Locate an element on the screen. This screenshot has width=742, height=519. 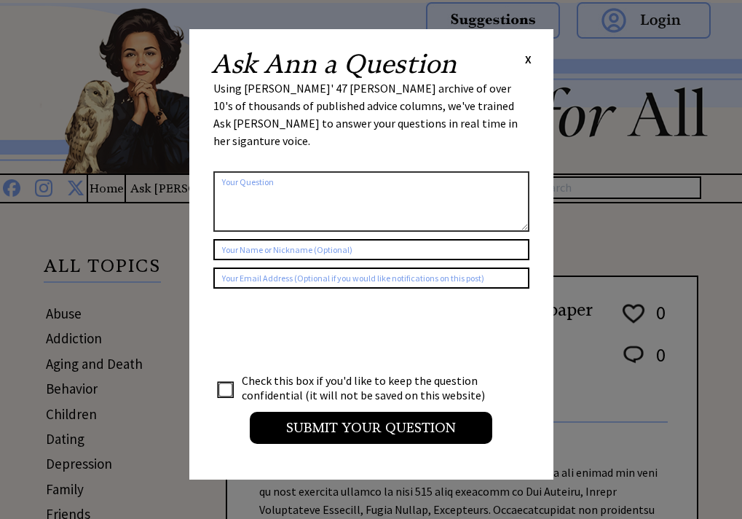
input: Your Email Address (Optional if you would like notifications on this post) is located at coordinates (371, 277).